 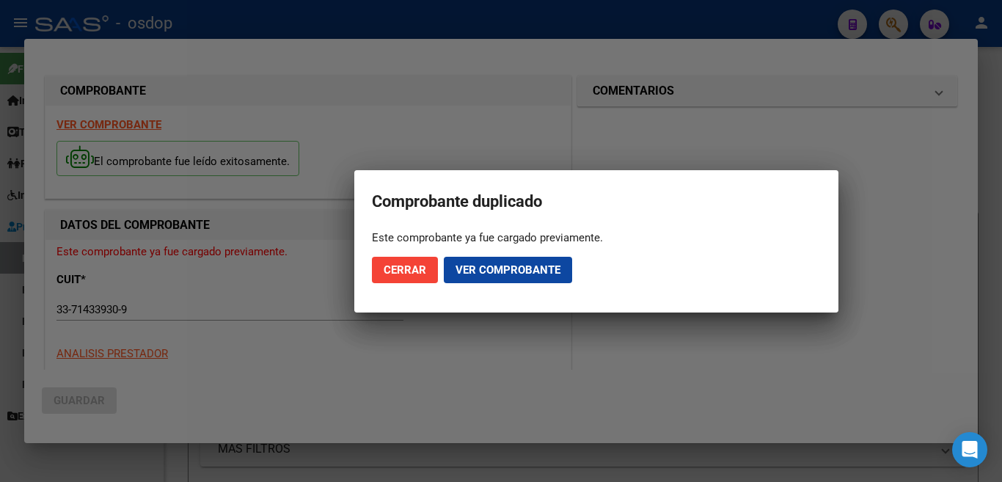 I want to click on span: Ver comprobante, so click(x=508, y=270).